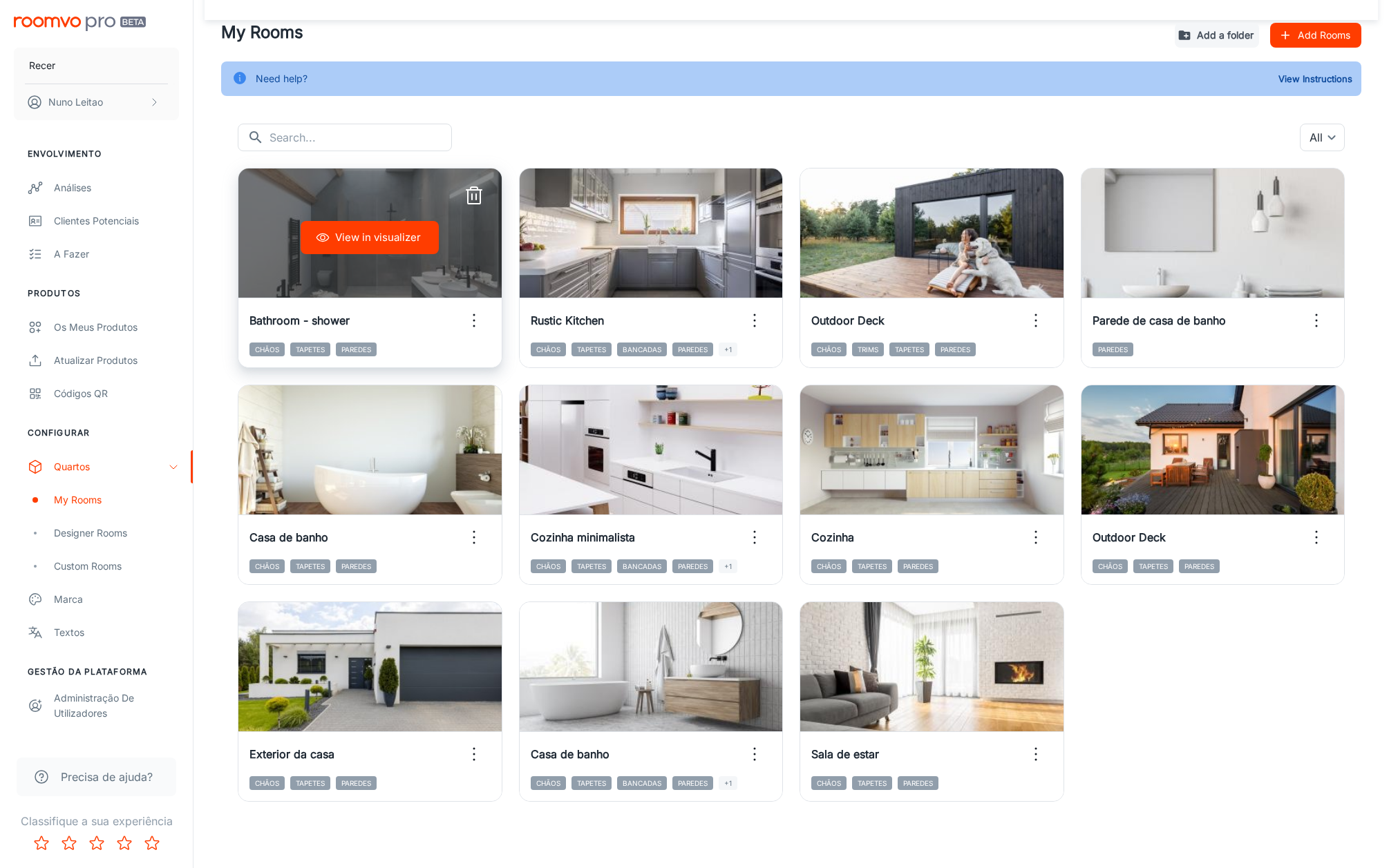 This screenshot has width=1389, height=868. I want to click on div: All, so click(1322, 137).